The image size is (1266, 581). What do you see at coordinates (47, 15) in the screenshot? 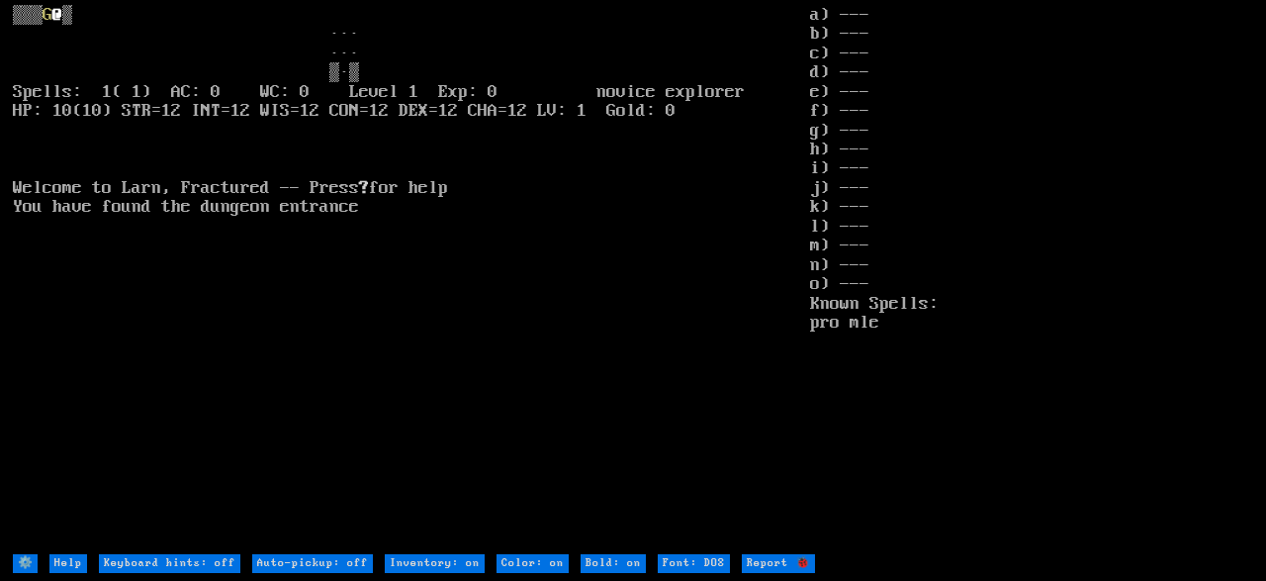
I see `font: G` at bounding box center [47, 15].